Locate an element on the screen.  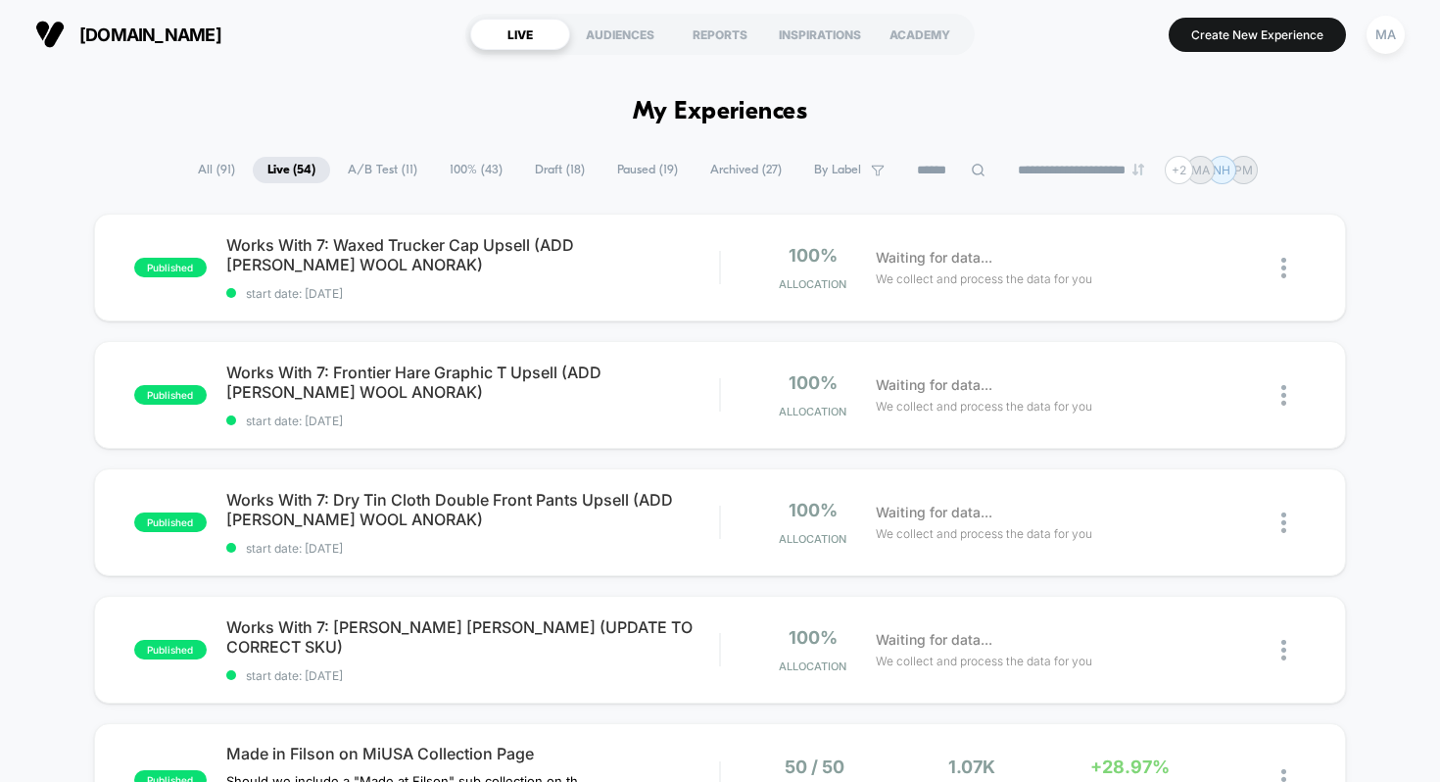
span: +28.97% is located at coordinates (1130, 766).